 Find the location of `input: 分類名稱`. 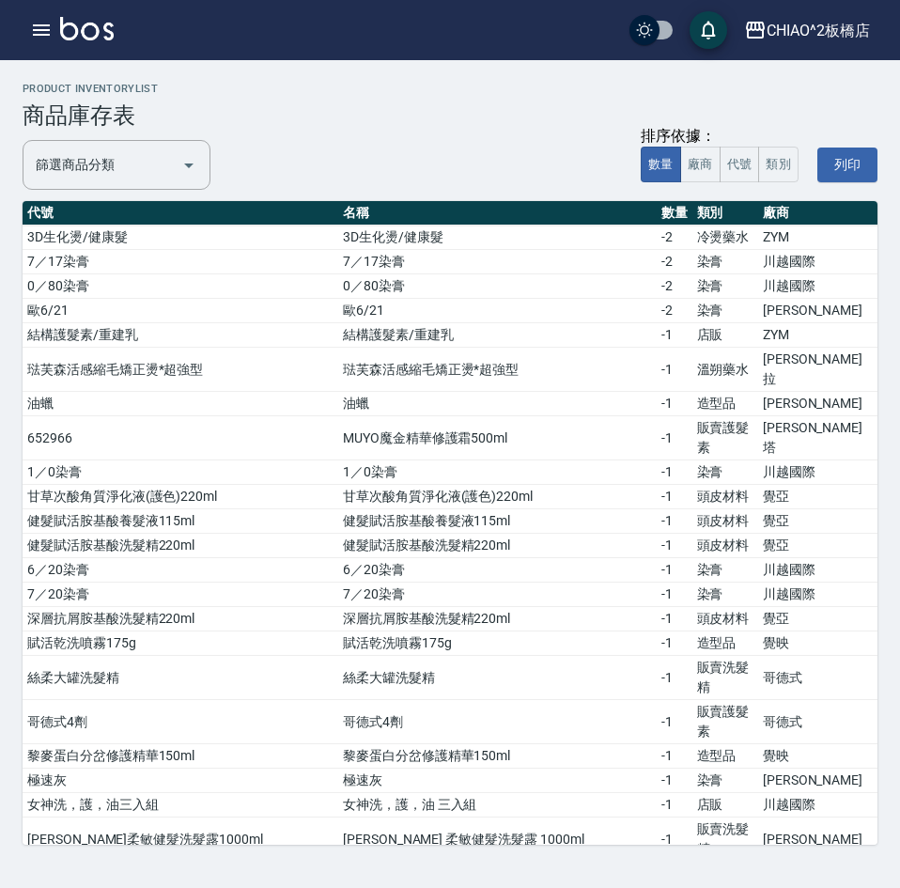

input: 分類名稱 is located at coordinates (102, 164).